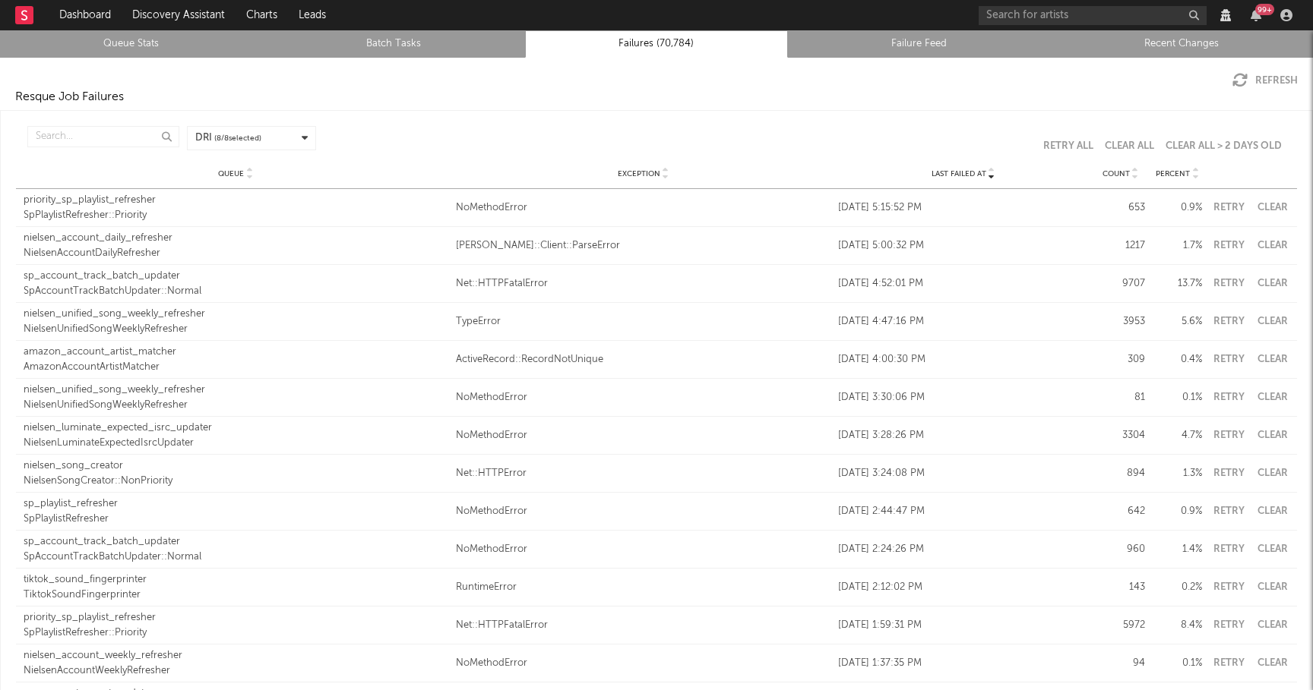 This screenshot has width=1313, height=690. Describe the element at coordinates (1120, 512) in the screenshot. I see `div: 642` at that location.